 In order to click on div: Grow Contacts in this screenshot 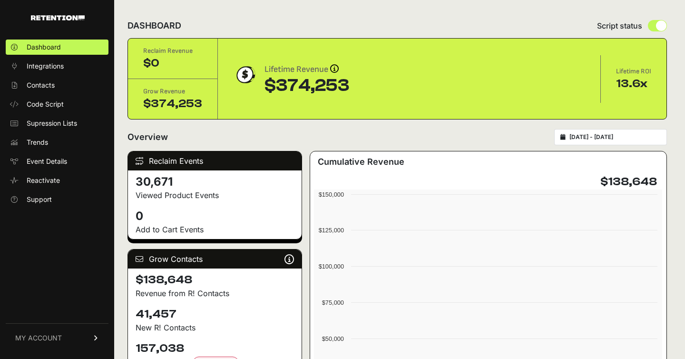, I will do `click(215, 259)`.